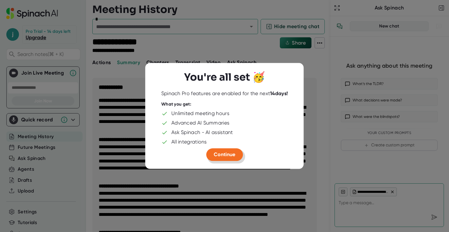  I want to click on b: 14 days!, so click(279, 93).